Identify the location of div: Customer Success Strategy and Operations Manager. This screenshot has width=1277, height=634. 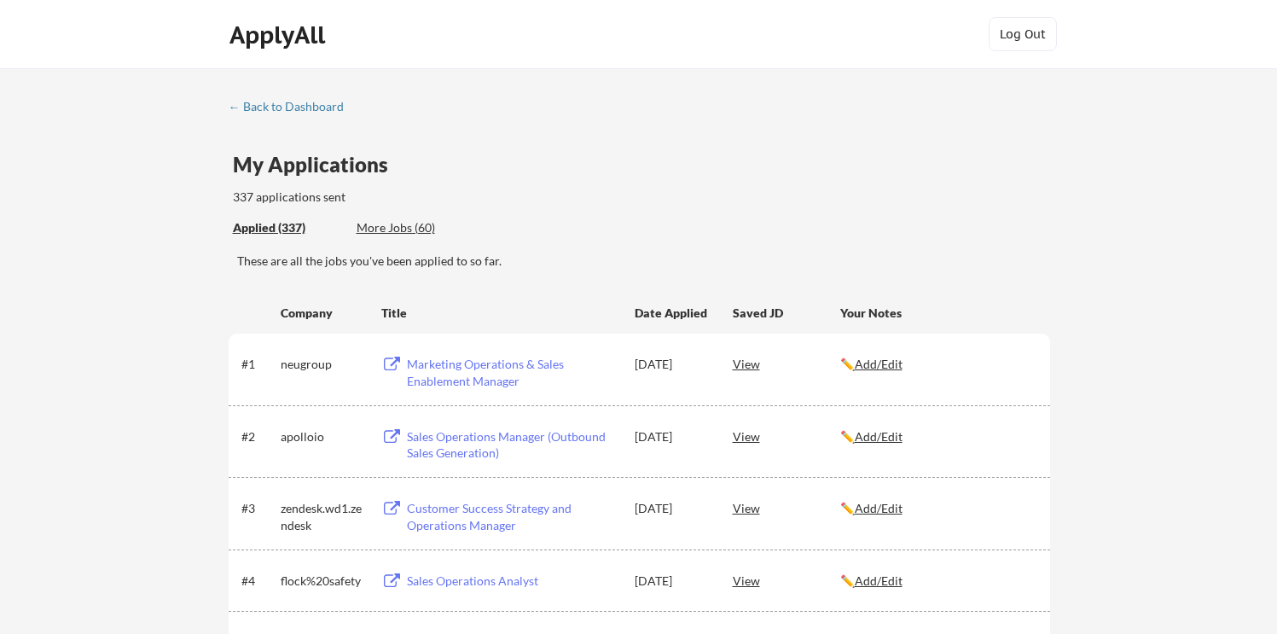
(513, 516).